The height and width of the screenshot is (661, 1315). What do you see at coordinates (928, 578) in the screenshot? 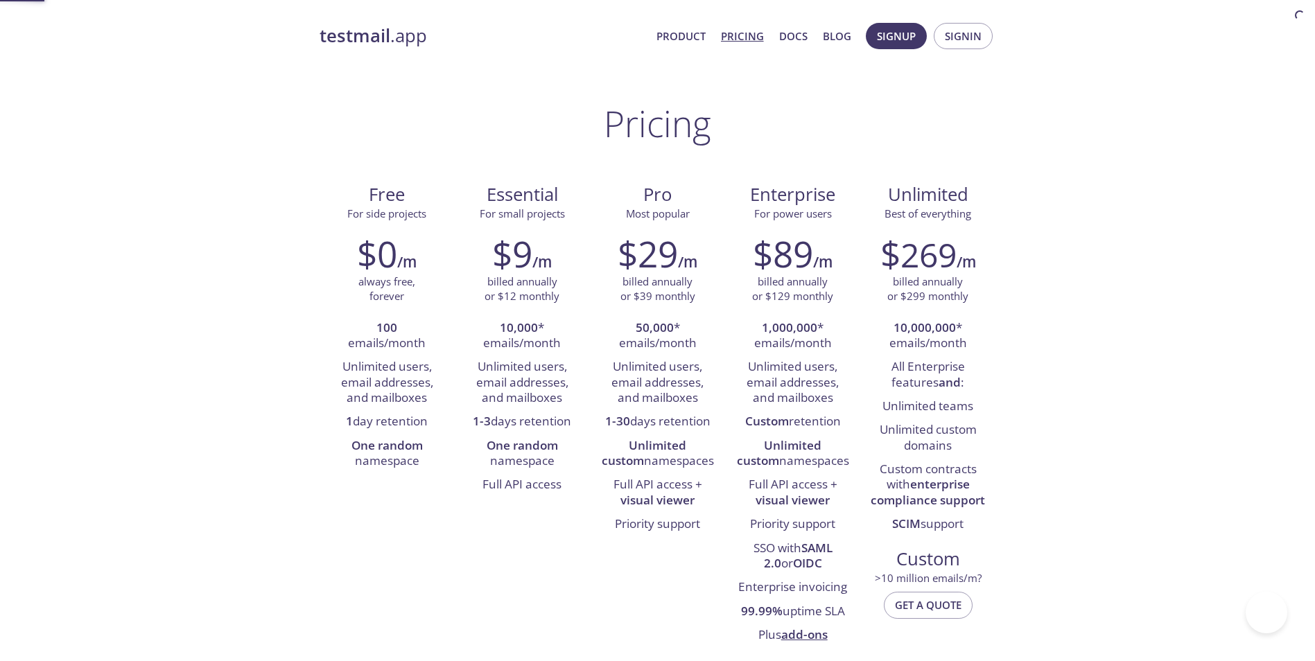
I see `span: > 10 million emails/m?` at bounding box center [928, 578].